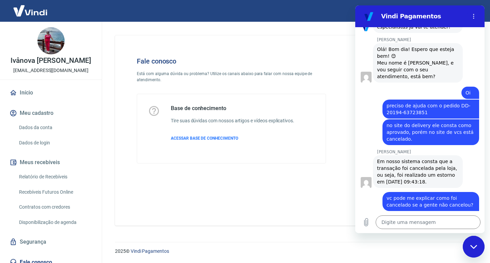 This screenshot has height=263, width=490. Describe the element at coordinates (51, 41) in the screenshot. I see `img: 9f4221f1-147b-46bb-9ae4-0536f0bf23e4.jpeg` at that location.